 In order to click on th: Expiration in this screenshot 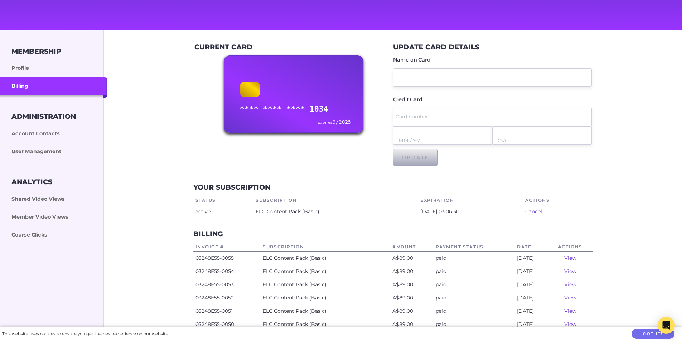, I will do `click(471, 201)`.